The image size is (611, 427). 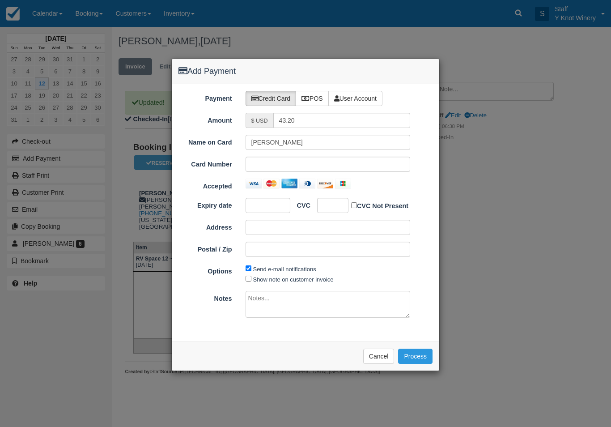 I want to click on label: Notes, so click(x=205, y=297).